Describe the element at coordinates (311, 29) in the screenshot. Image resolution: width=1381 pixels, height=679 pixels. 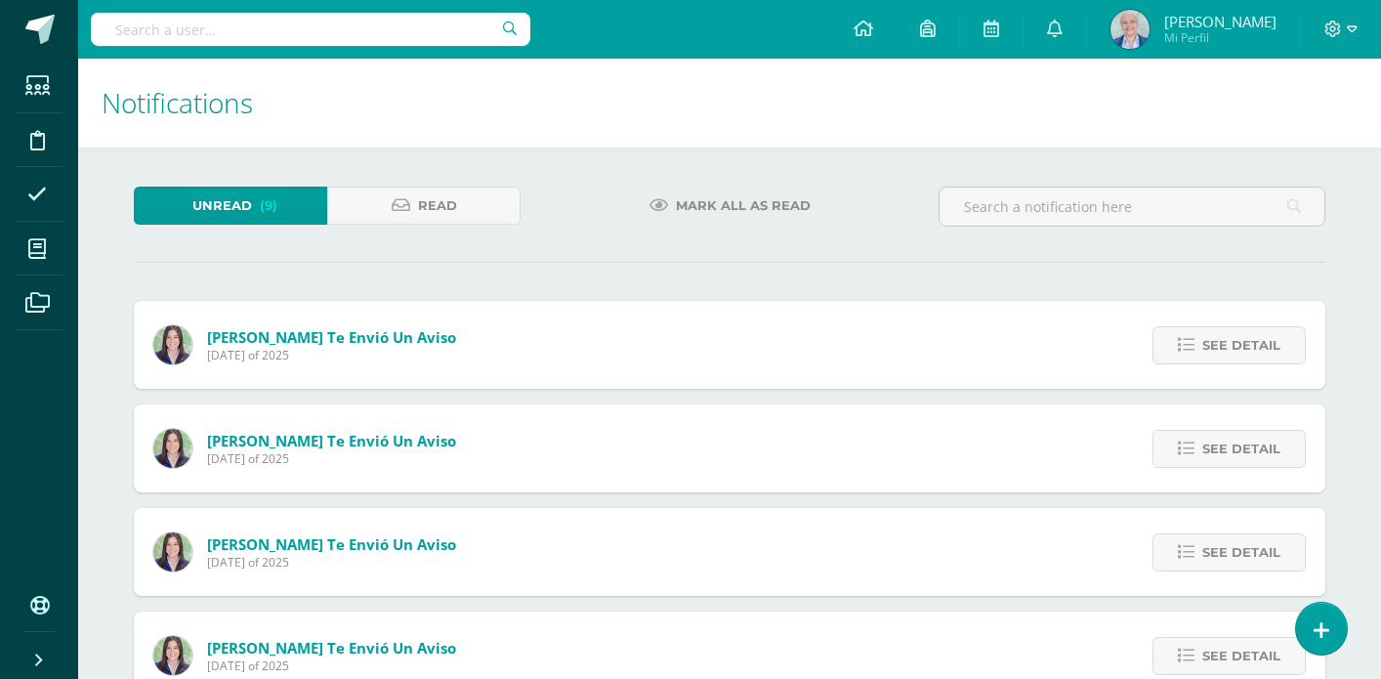
I see `input: Search a user…` at that location.